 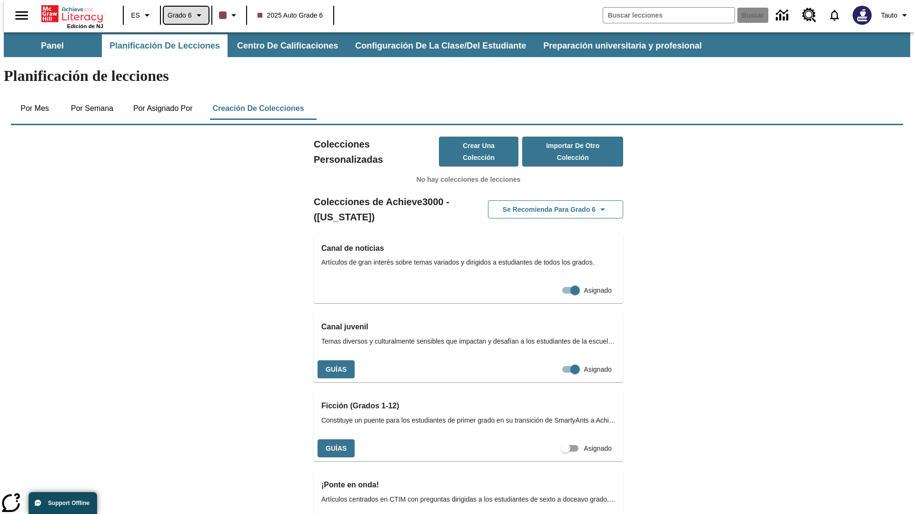 I want to click on h1: Planificación de lecciones, so click(x=457, y=76).